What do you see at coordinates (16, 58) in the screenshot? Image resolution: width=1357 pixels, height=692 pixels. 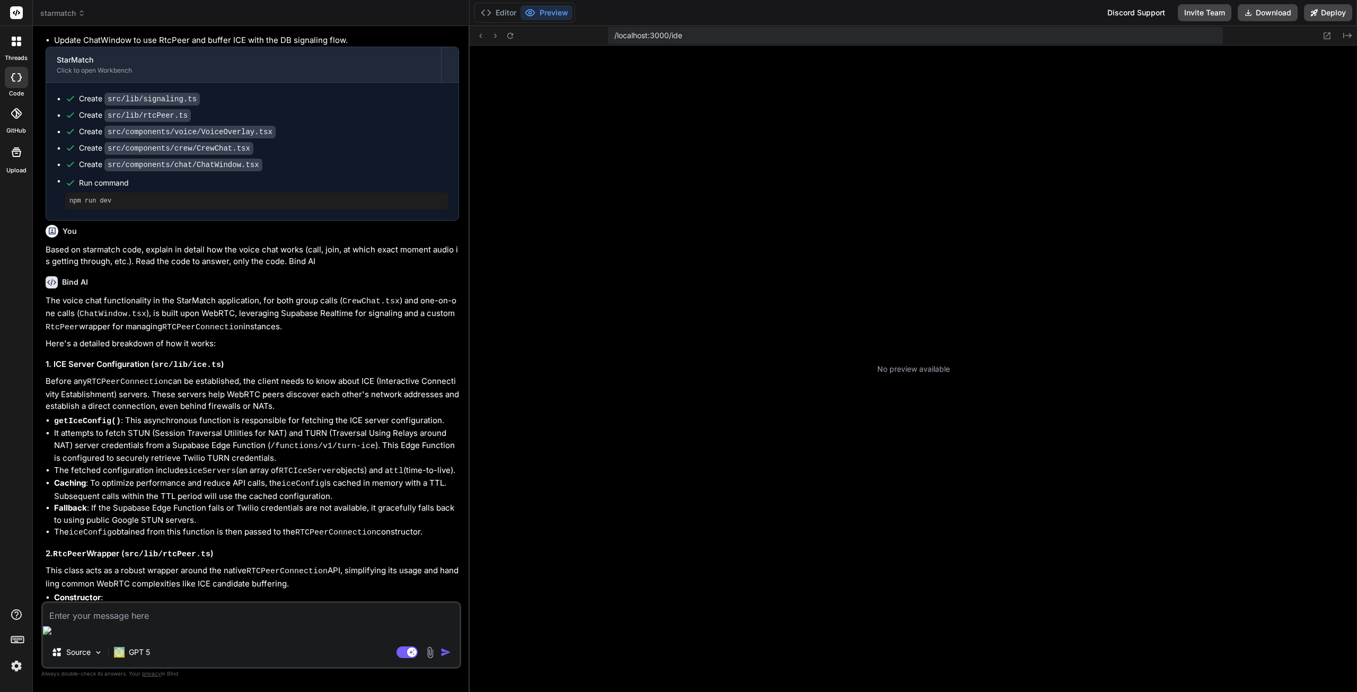 I see `label: threads` at bounding box center [16, 58].